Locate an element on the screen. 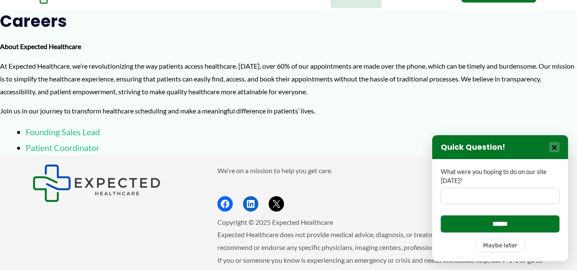 The width and height of the screenshot is (577, 270). button: Close is located at coordinates (554, 147).